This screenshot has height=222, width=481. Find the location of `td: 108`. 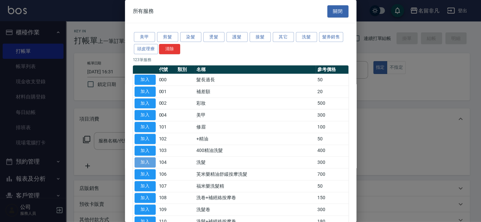

td: 108 is located at coordinates (167, 198).